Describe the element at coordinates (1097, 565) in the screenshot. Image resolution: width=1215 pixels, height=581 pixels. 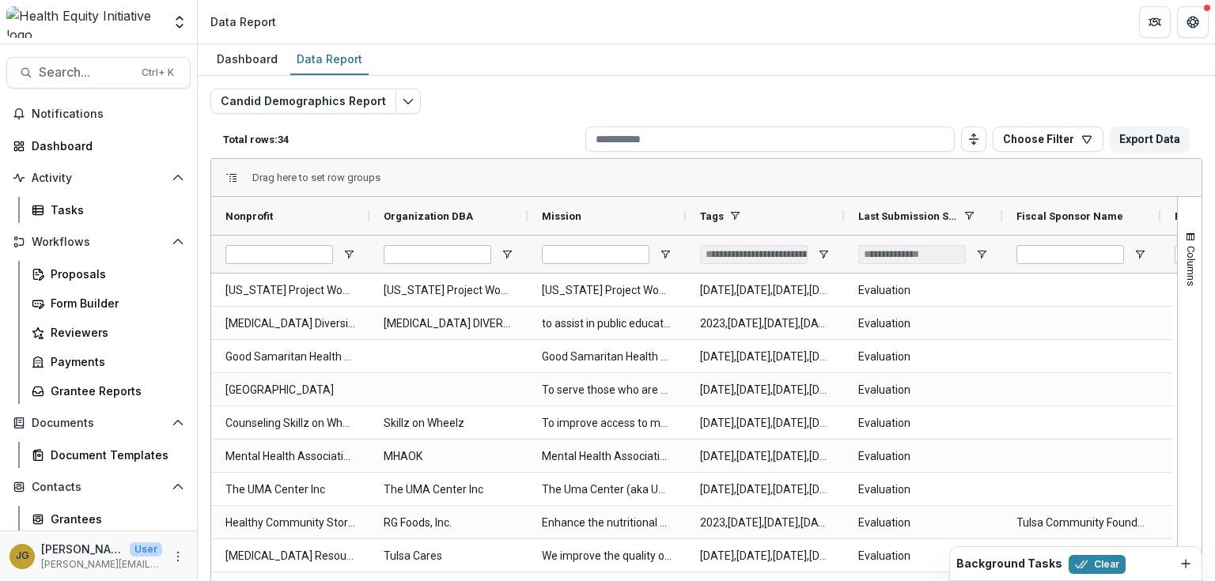
I see `button: Clear` at that location.